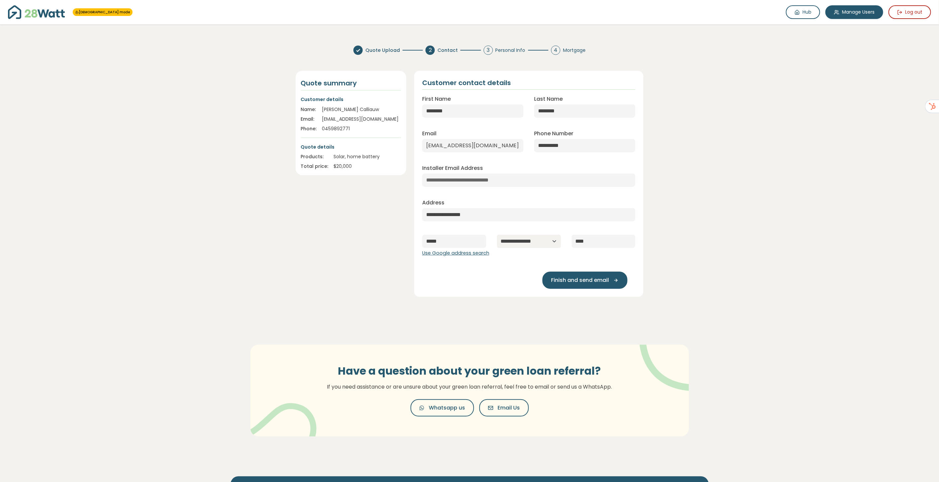 This screenshot has height=482, width=939. What do you see at coordinates (36, 12) in the screenshot?
I see `img: 28Watt` at bounding box center [36, 12].